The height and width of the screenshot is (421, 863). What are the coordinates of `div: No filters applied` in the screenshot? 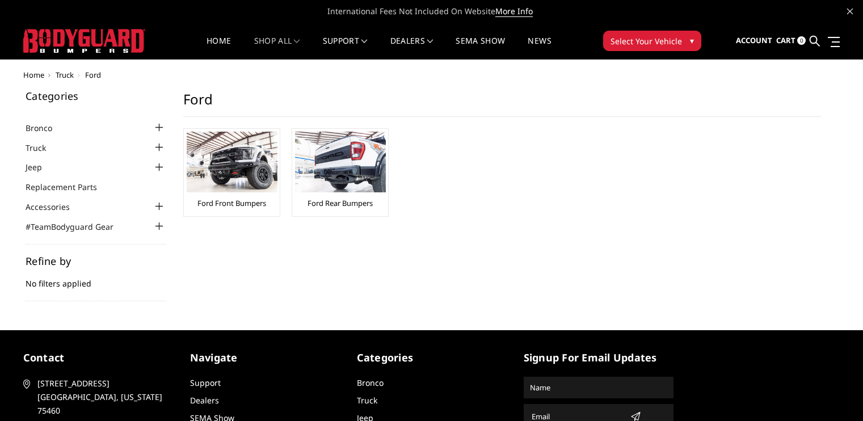 It's located at (96, 279).